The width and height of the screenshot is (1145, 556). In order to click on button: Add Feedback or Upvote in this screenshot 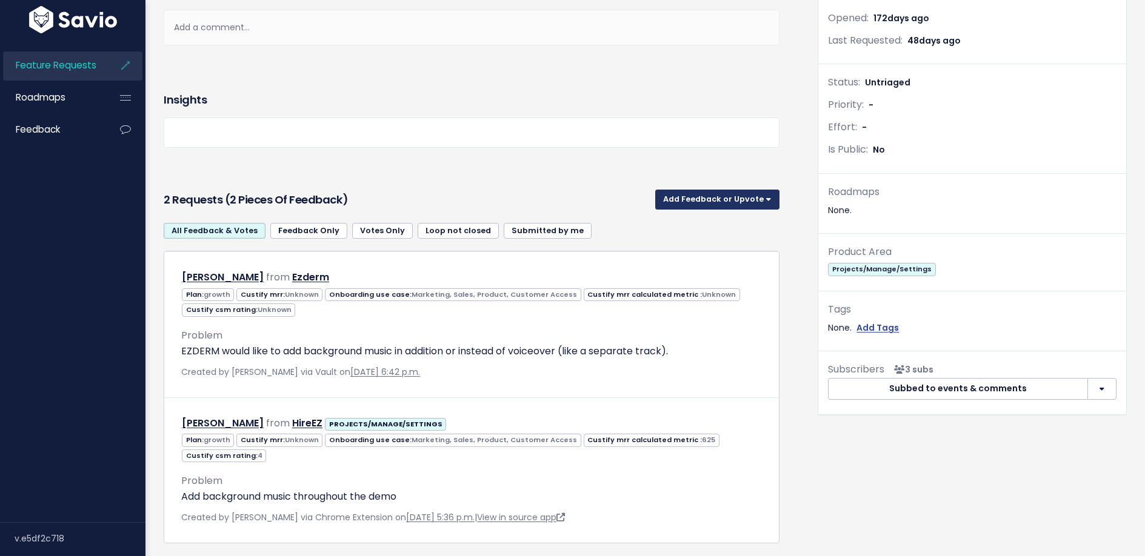, I will do `click(717, 199)`.